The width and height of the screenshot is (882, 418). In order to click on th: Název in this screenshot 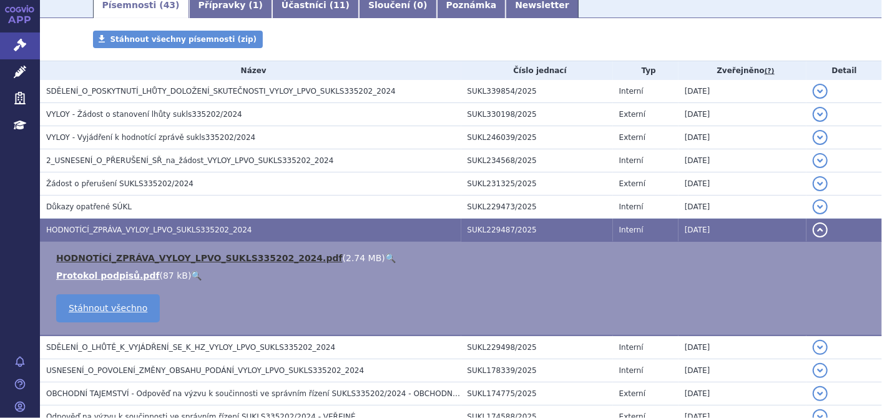, I will do `click(250, 71)`.